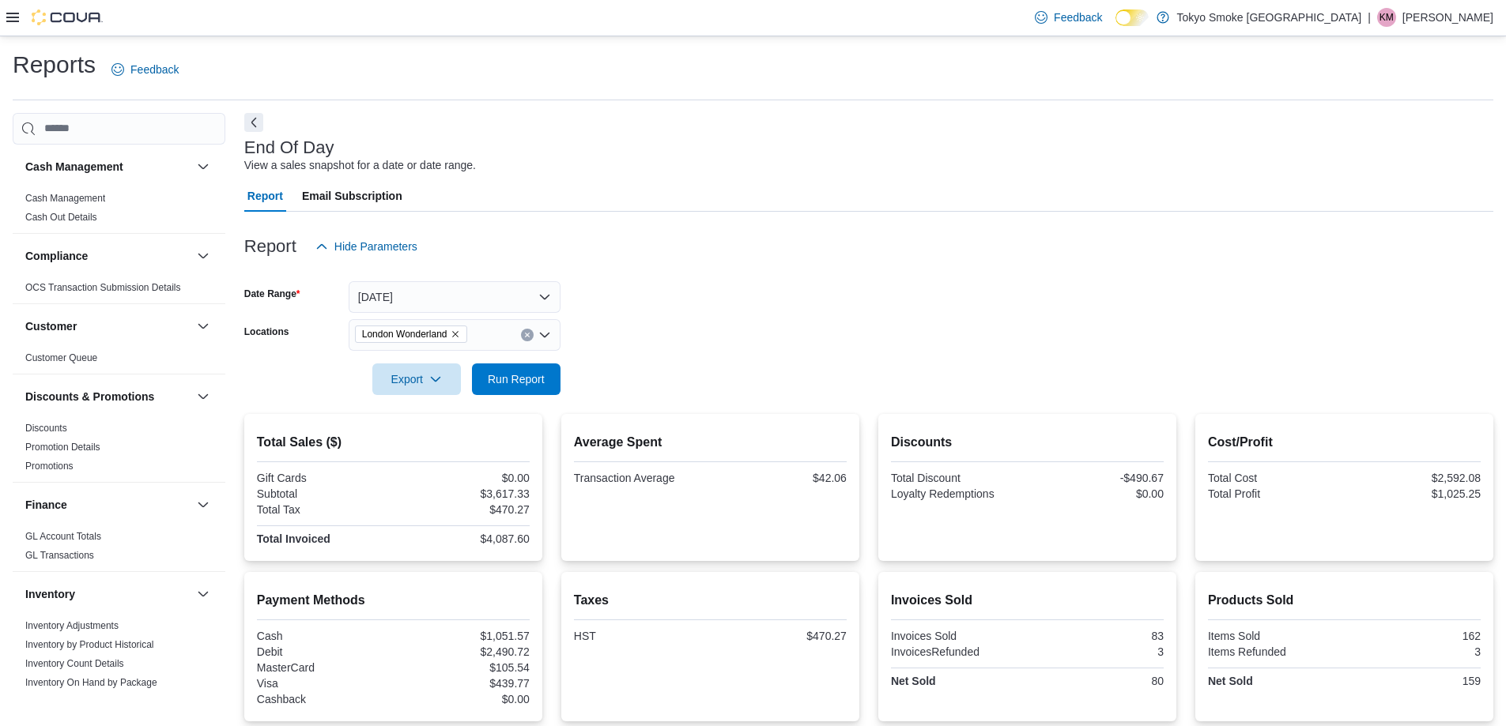 The height and width of the screenshot is (726, 1506). What do you see at coordinates (323, 668) in the screenshot?
I see `div: MasterCard` at bounding box center [323, 668].